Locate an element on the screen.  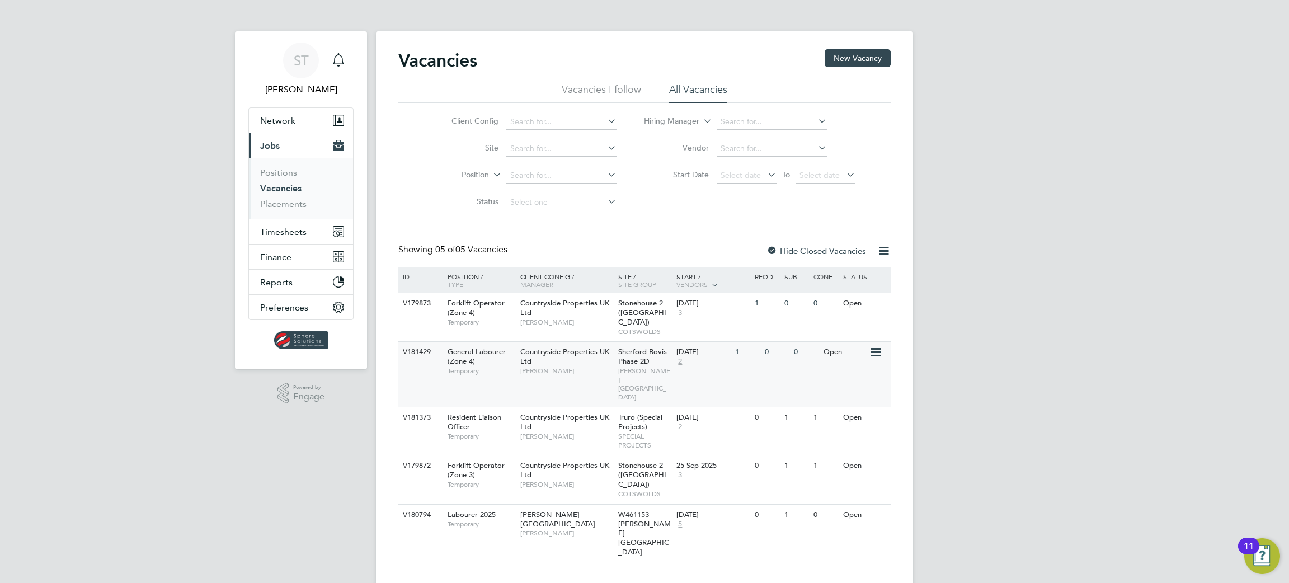
span: Engage is located at coordinates (309, 397).